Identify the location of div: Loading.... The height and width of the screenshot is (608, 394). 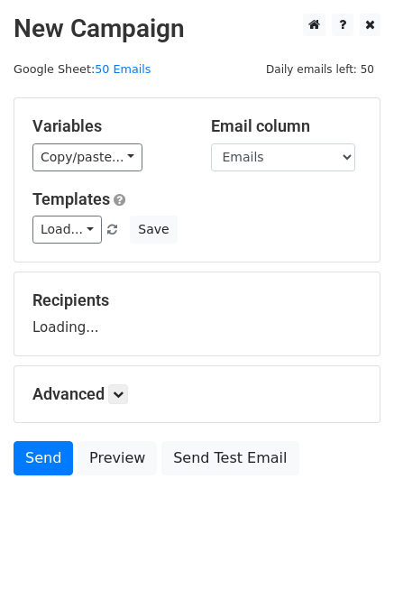
(197, 314).